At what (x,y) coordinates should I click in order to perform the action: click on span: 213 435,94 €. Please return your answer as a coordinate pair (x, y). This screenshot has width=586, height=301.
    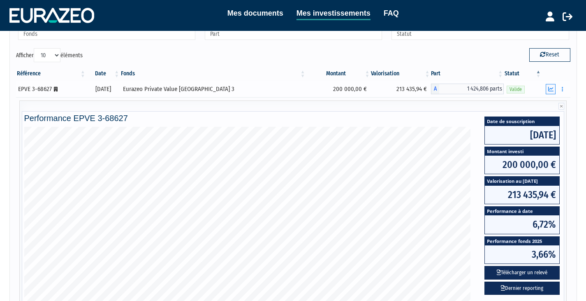
    Looking at the image, I should click on (522, 195).